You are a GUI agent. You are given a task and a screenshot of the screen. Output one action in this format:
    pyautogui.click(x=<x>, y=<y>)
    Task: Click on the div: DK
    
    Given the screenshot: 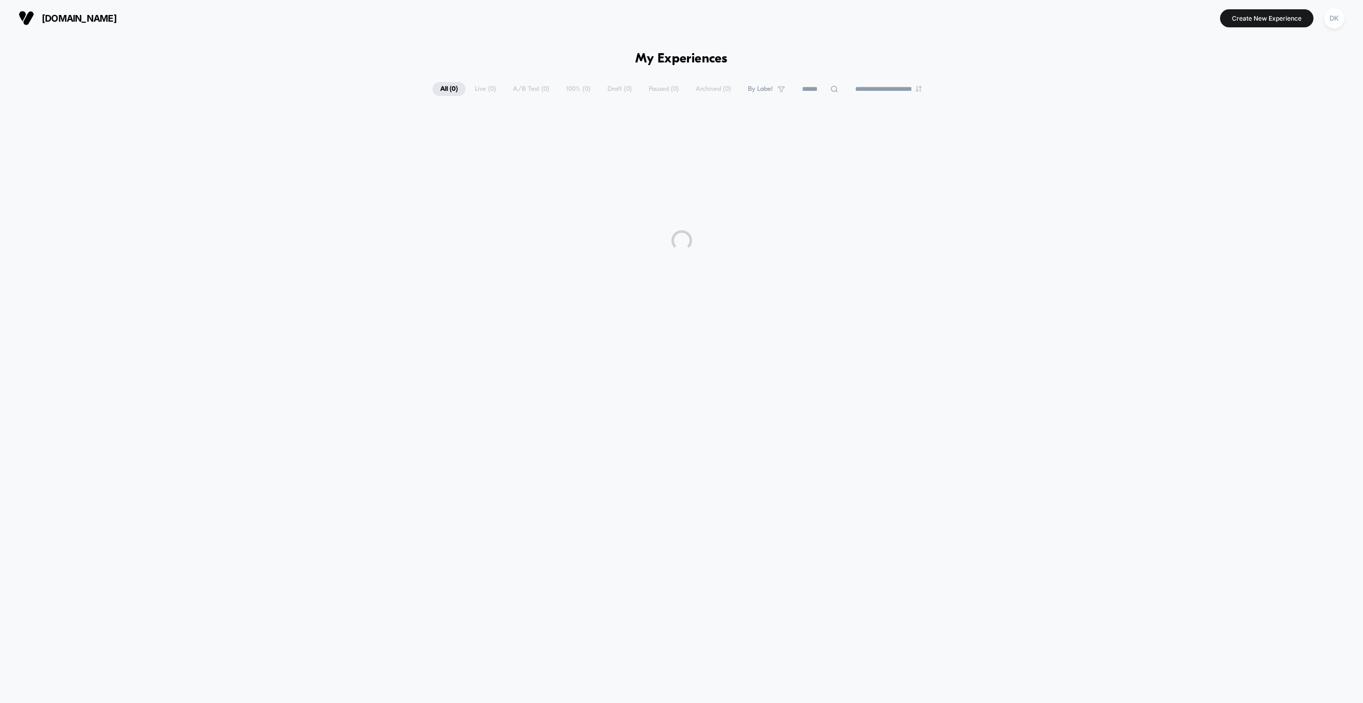 What is the action you would take?
    pyautogui.click(x=1334, y=18)
    